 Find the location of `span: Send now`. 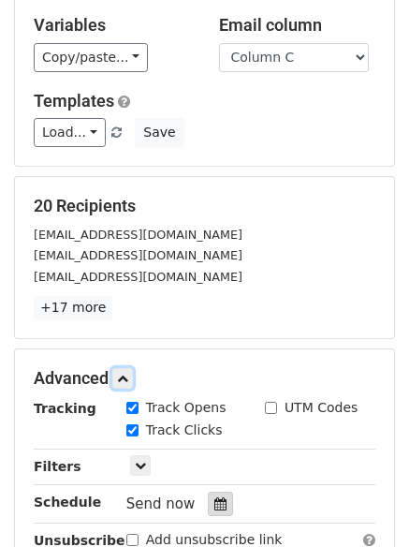

span: Send now is located at coordinates (161, 504).